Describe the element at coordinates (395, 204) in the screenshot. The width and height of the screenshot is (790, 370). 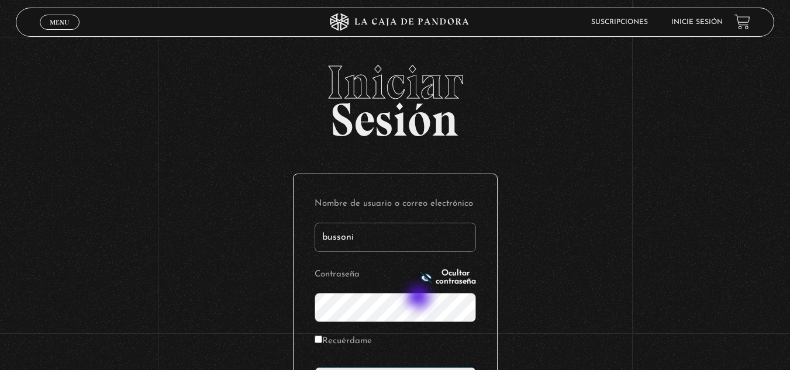
I see `label: Nombre de usuario o correo electrónico` at that location.